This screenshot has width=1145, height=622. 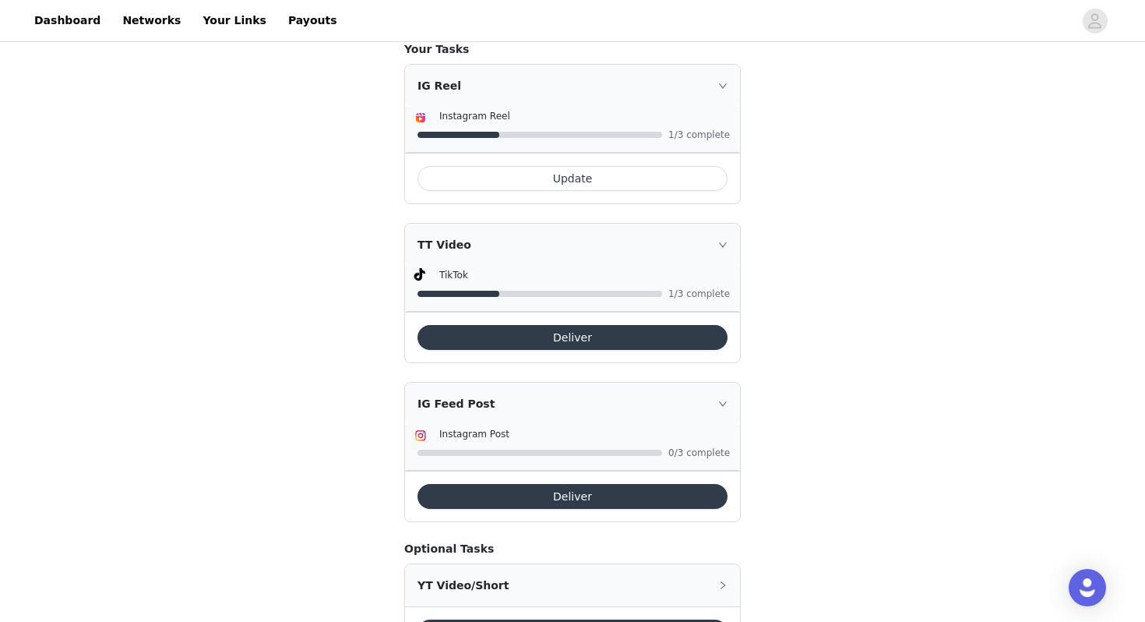 What do you see at coordinates (573, 86) in the screenshot?
I see `div: icon: rightIG Reel` at bounding box center [573, 86].